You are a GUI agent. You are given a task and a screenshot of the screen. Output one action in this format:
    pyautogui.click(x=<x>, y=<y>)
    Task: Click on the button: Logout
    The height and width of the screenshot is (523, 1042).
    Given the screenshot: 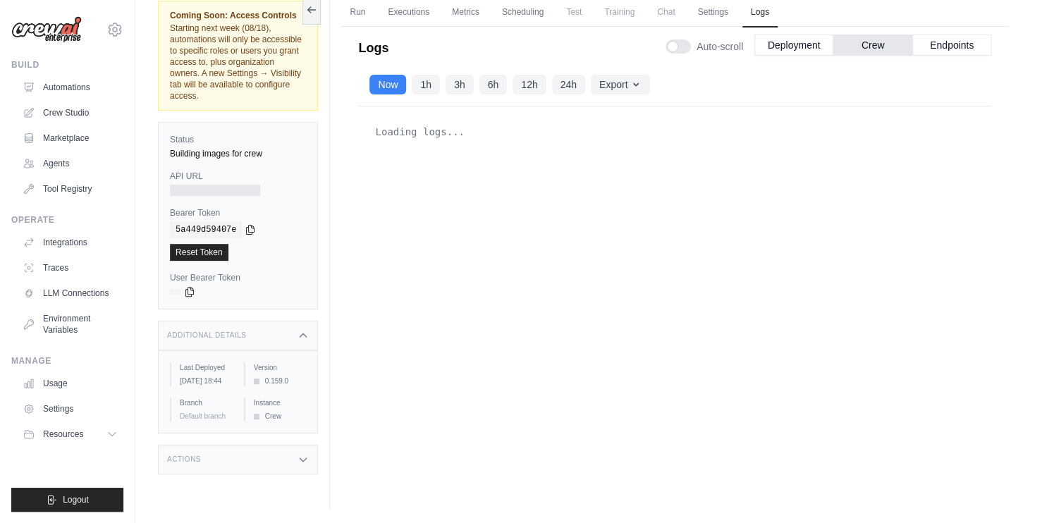 What is the action you would take?
    pyautogui.click(x=67, y=500)
    